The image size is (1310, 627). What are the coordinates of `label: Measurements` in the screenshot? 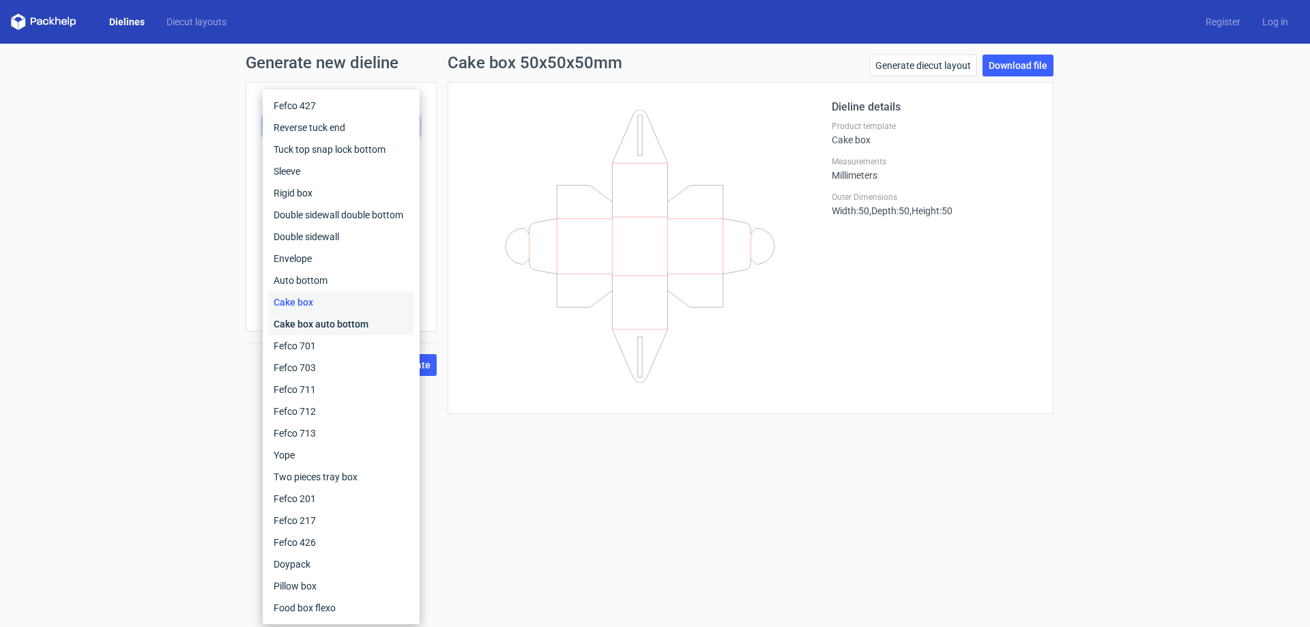 It's located at (934, 162).